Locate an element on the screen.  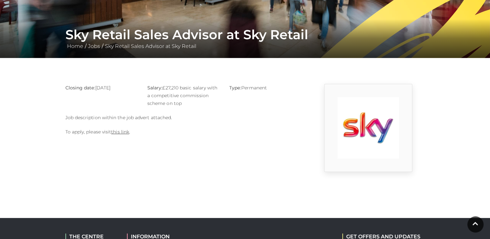
a: Jobs is located at coordinates (94, 46).